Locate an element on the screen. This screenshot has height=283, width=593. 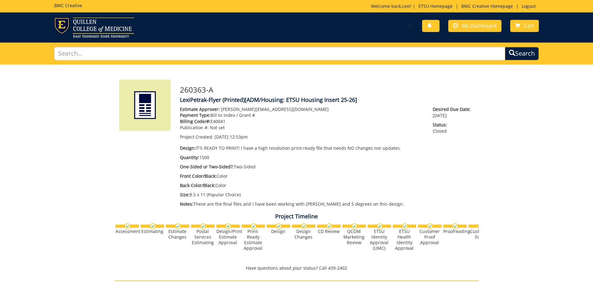
div: Assessment is located at coordinates (127, 232).